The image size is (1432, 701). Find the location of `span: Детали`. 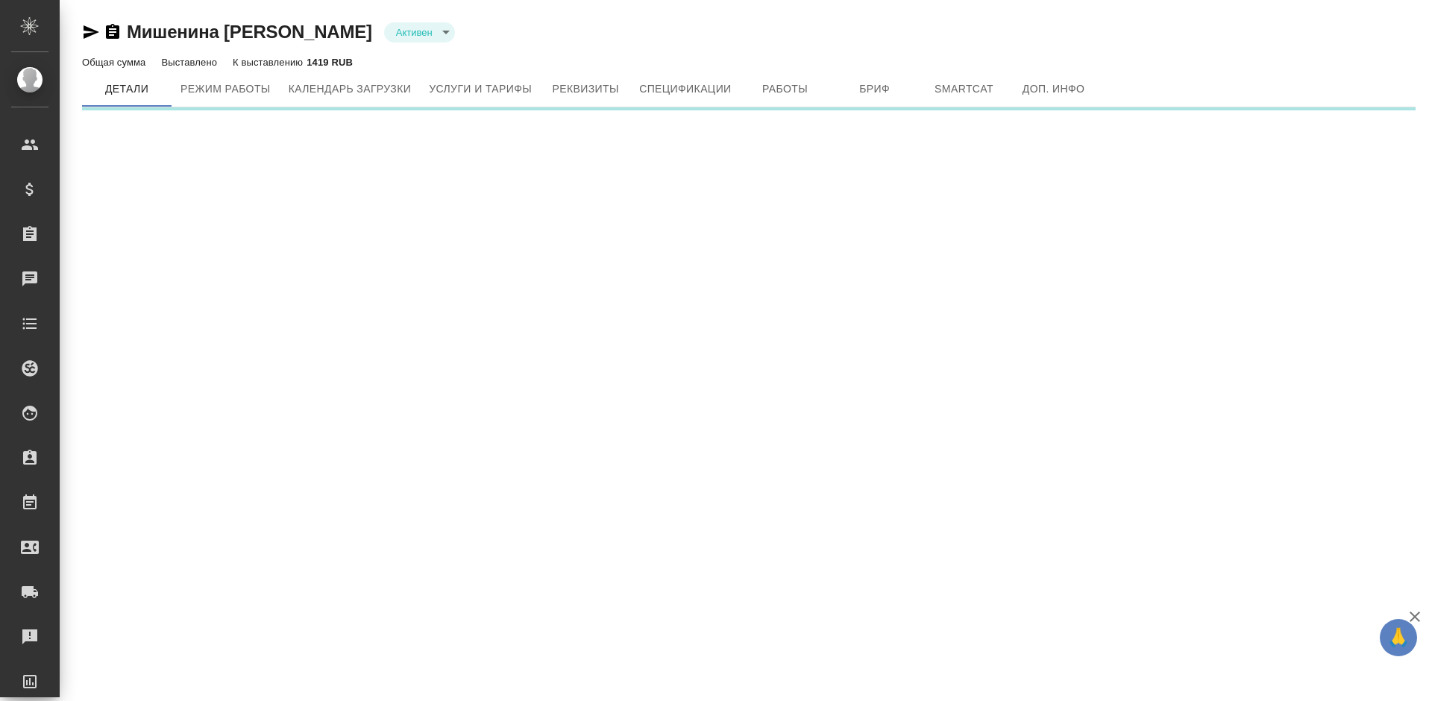

span: Детали is located at coordinates (127, 89).